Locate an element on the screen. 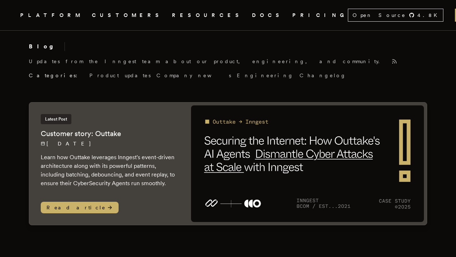 This screenshot has height=257, width=456. a: PRICING is located at coordinates (320, 15).